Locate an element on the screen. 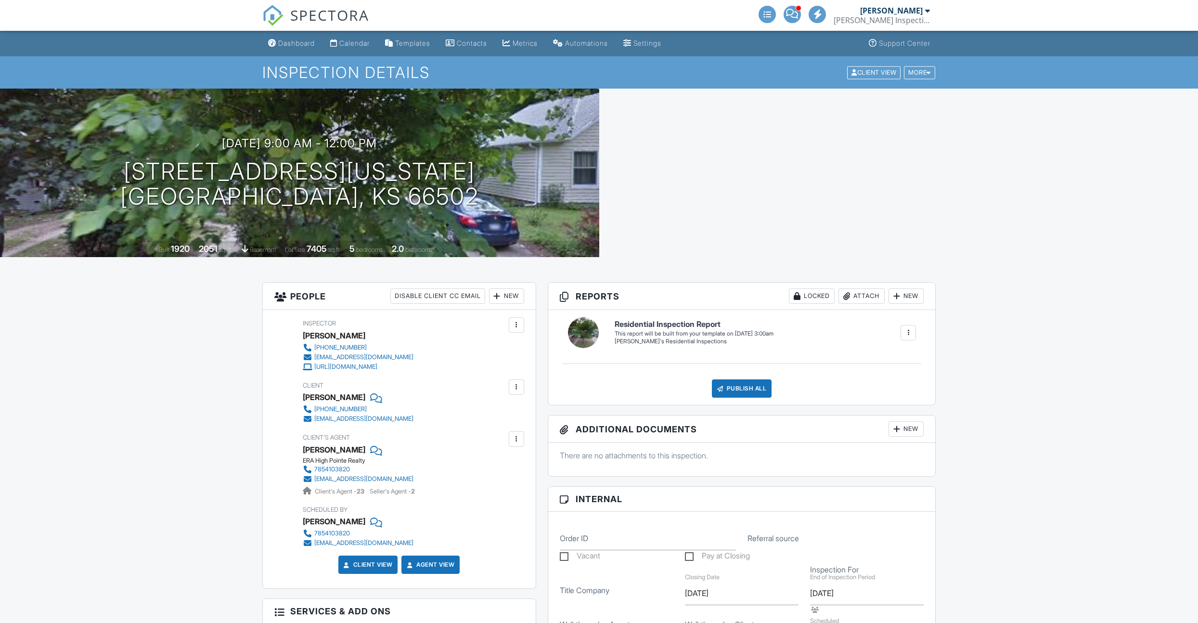  h1: Inspection Details is located at coordinates (599, 72).